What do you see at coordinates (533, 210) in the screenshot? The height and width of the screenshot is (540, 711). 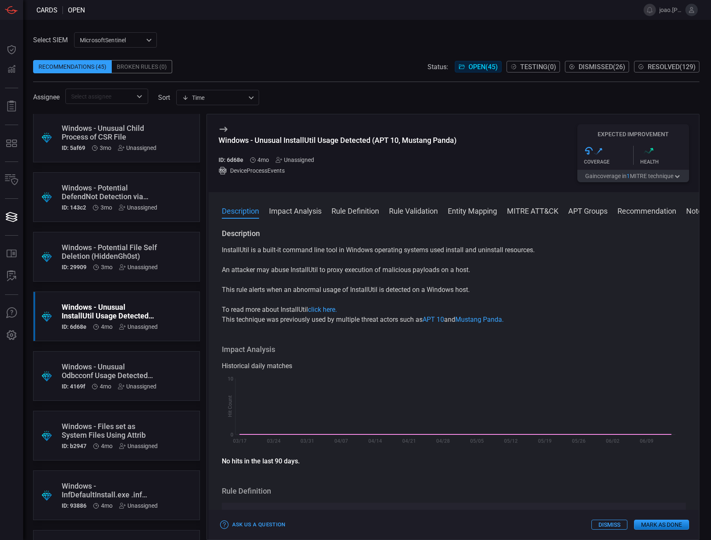 I see `button: MITRE ATT&CK` at bounding box center [533, 210].